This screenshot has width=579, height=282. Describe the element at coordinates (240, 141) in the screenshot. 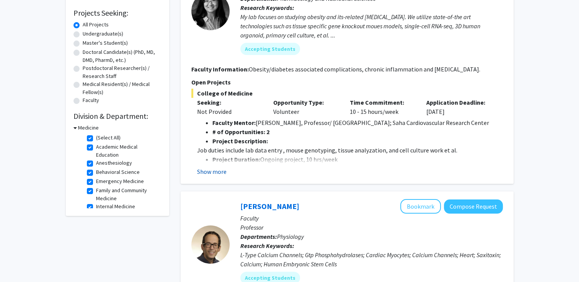

I see `strong: Project Description:` at that location.